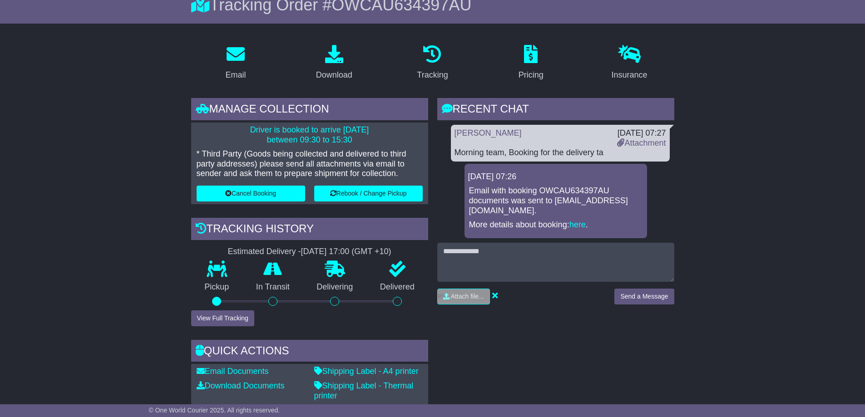  What do you see at coordinates (629, 63) in the screenshot?
I see `a: Insurance` at bounding box center [629, 63].